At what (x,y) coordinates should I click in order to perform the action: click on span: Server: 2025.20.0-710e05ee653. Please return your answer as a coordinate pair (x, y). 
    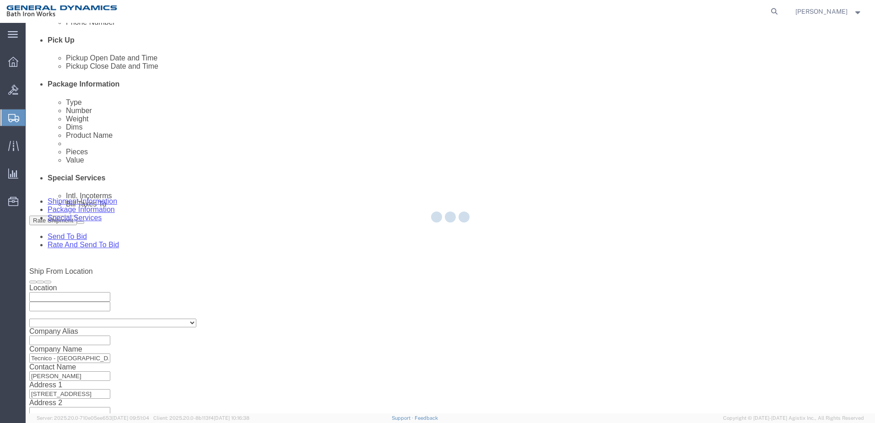
    Looking at the image, I should click on (93, 418).